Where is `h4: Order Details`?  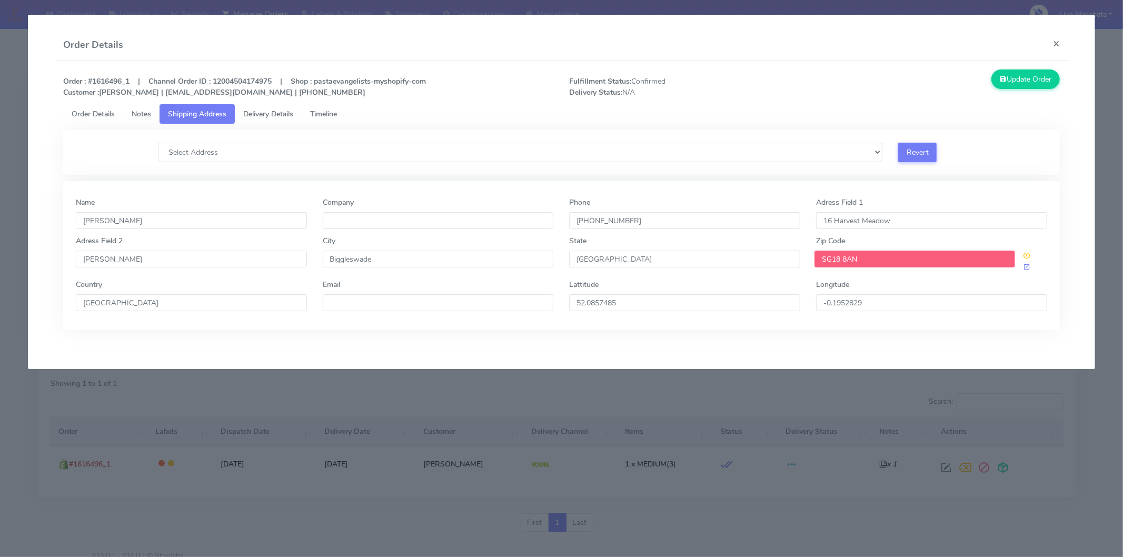 h4: Order Details is located at coordinates (93, 45).